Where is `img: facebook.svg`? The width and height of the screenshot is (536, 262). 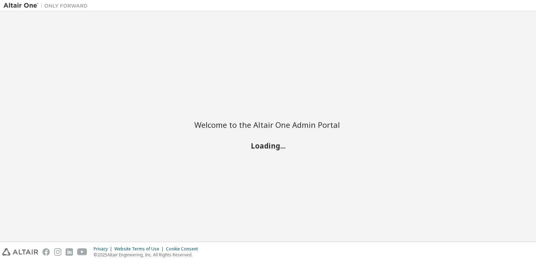
img: facebook.svg is located at coordinates (46, 251).